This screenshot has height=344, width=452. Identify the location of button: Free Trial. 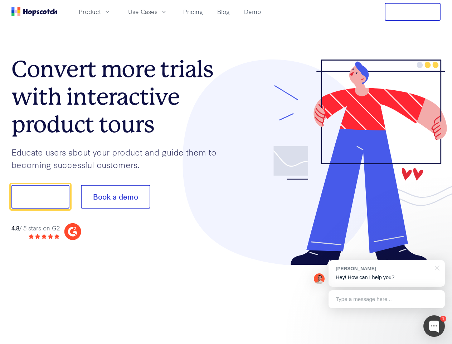
(413, 12).